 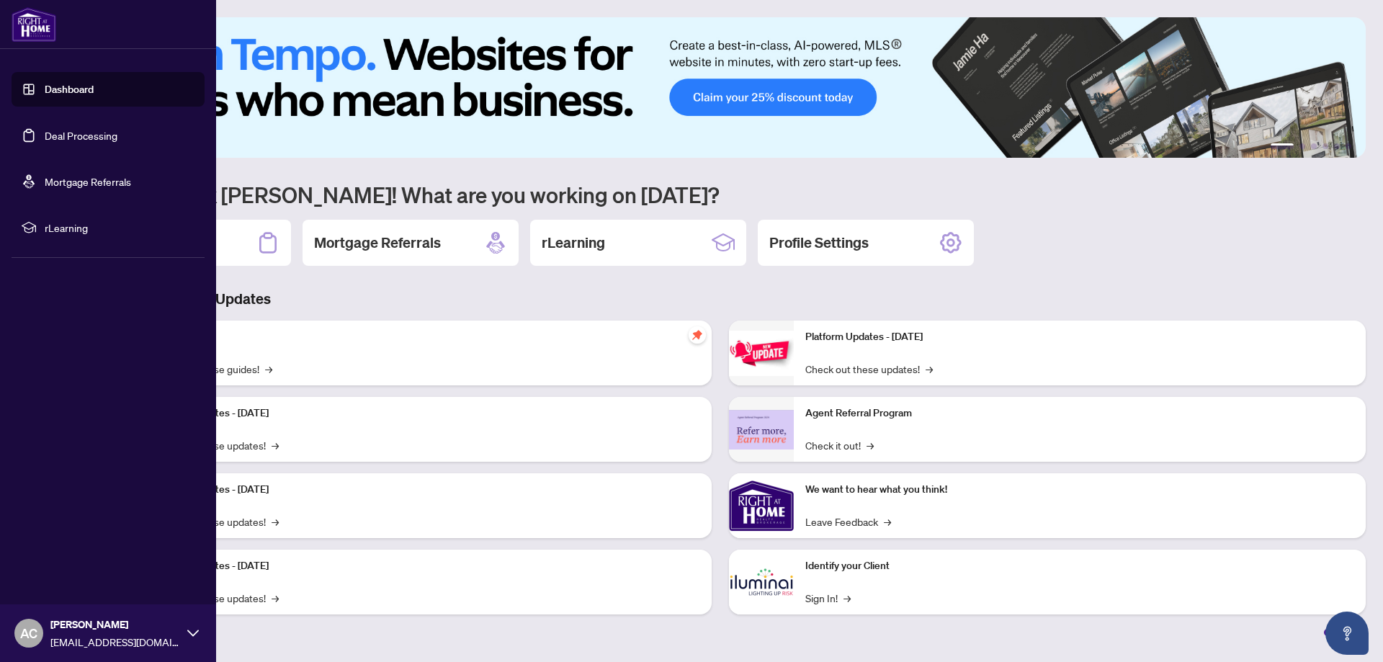 What do you see at coordinates (1314, 146) in the screenshot?
I see `button: 3` at bounding box center [1314, 146].